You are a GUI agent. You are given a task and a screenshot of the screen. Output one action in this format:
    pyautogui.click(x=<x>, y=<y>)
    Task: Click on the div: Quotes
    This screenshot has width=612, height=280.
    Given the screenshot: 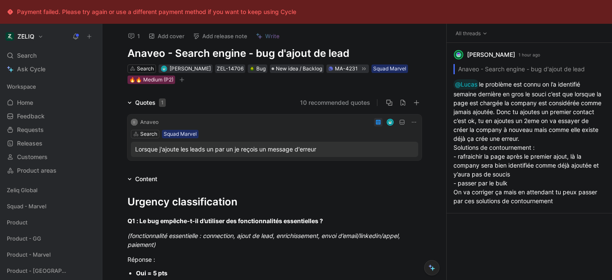 What is the action you would take?
    pyautogui.click(x=150, y=103)
    